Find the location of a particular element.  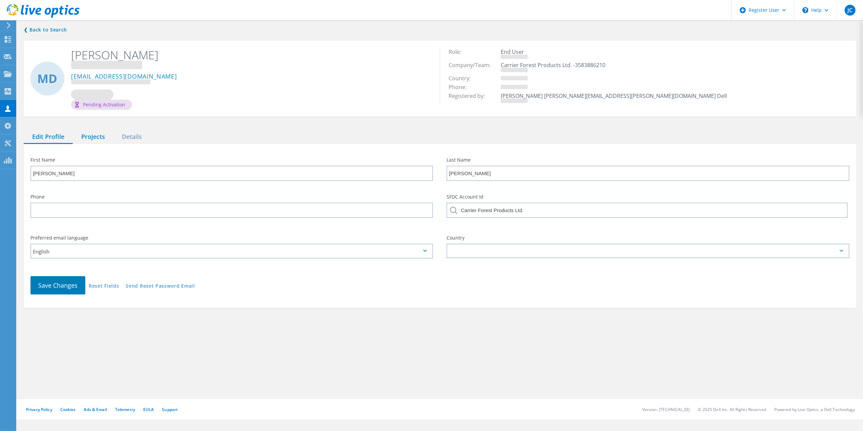

span: JC is located at coordinates (850, 10).